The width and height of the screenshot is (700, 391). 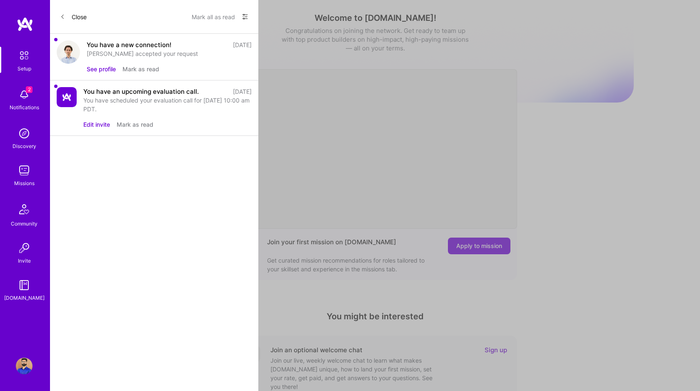 What do you see at coordinates (97, 124) in the screenshot?
I see `button: Edit invite` at bounding box center [97, 124].